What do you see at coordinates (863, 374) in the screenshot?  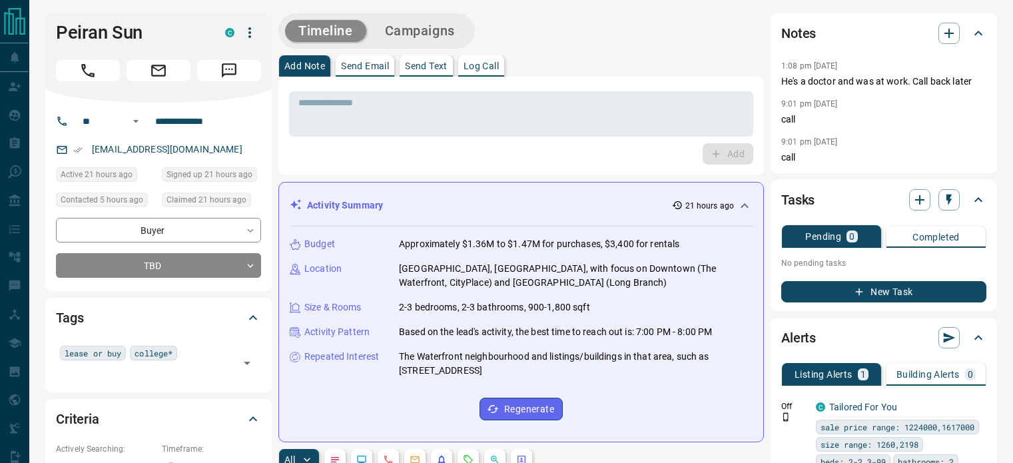 I see `p: 1` at bounding box center [863, 374].